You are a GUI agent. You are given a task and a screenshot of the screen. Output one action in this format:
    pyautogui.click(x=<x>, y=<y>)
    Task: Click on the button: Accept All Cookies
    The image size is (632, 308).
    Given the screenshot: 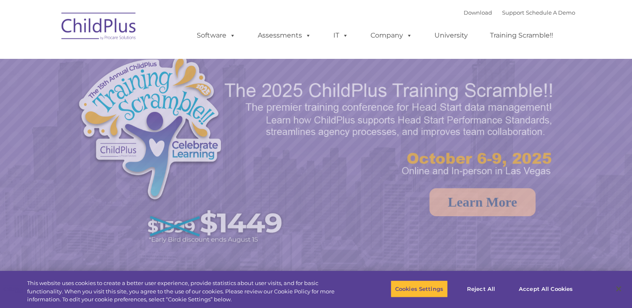 What is the action you would take?
    pyautogui.click(x=545, y=289)
    